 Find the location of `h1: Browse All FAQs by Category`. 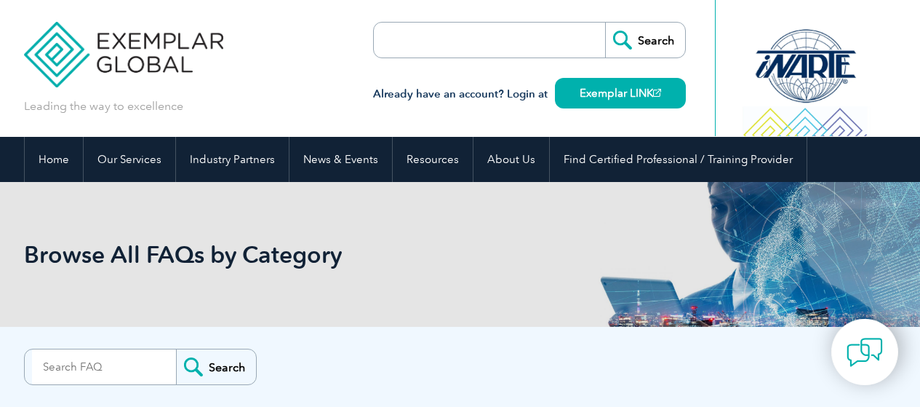

h1: Browse All FAQs by Category is located at coordinates (303, 254).